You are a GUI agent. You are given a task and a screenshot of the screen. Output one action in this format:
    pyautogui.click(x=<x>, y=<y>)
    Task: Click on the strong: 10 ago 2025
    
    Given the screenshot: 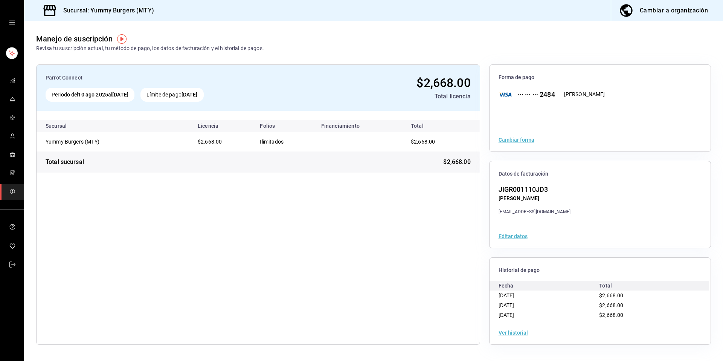 What is the action you would take?
    pyautogui.click(x=93, y=95)
    